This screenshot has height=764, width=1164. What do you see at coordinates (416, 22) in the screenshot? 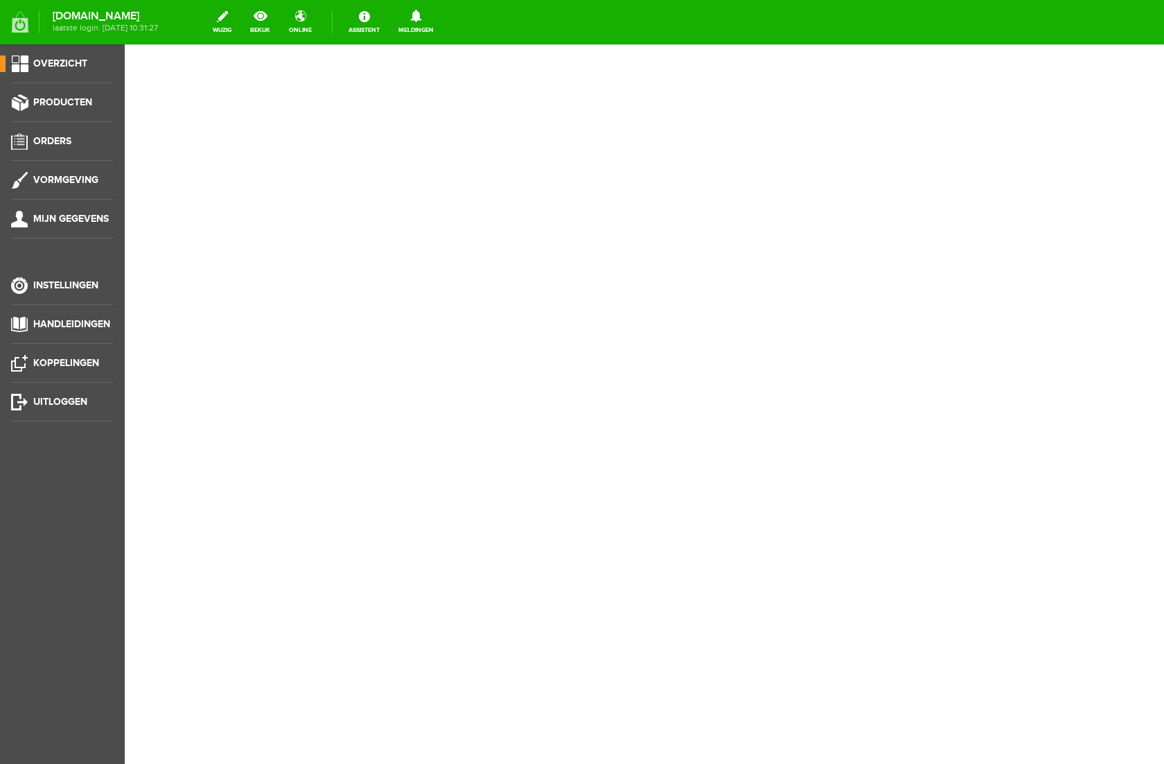
I see `a: Meldingen` at bounding box center [416, 22].